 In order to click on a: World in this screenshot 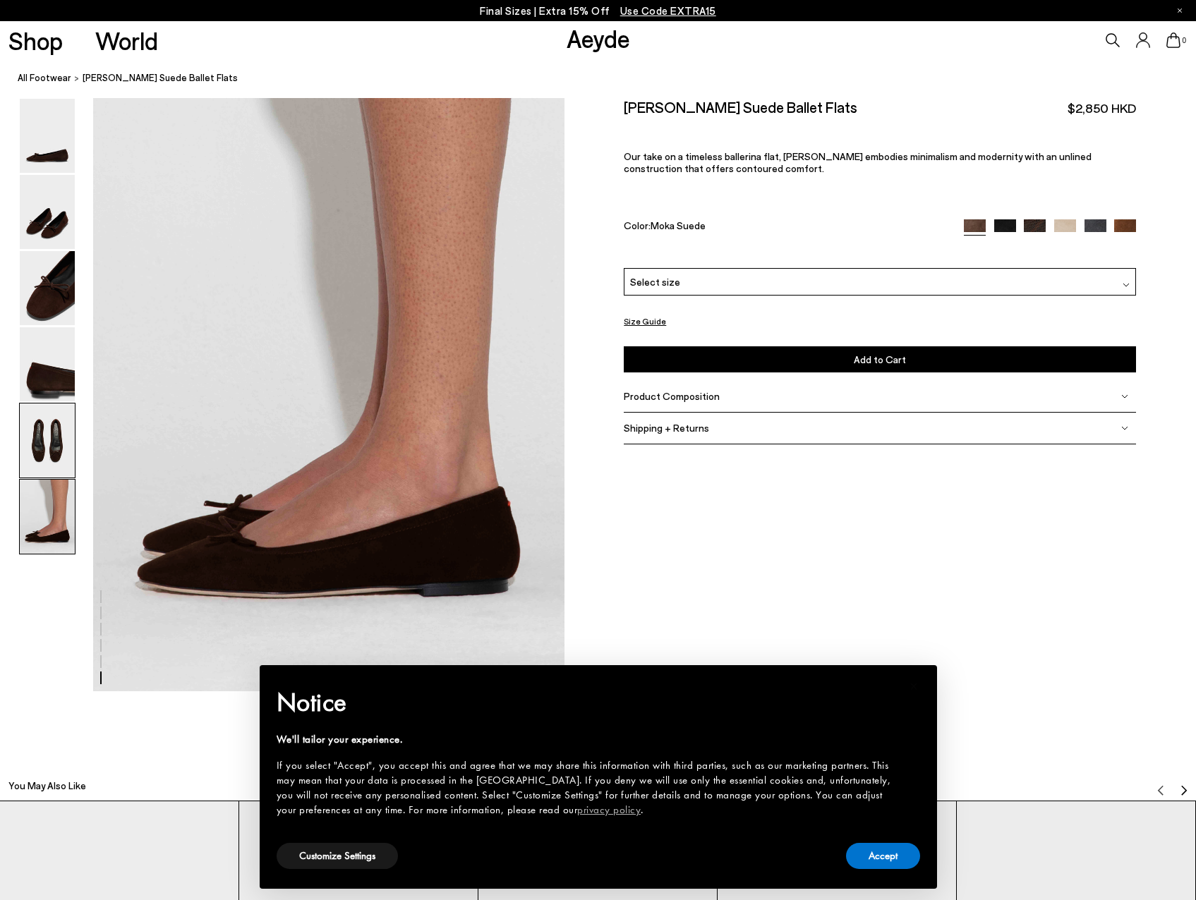, I will do `click(126, 40)`.